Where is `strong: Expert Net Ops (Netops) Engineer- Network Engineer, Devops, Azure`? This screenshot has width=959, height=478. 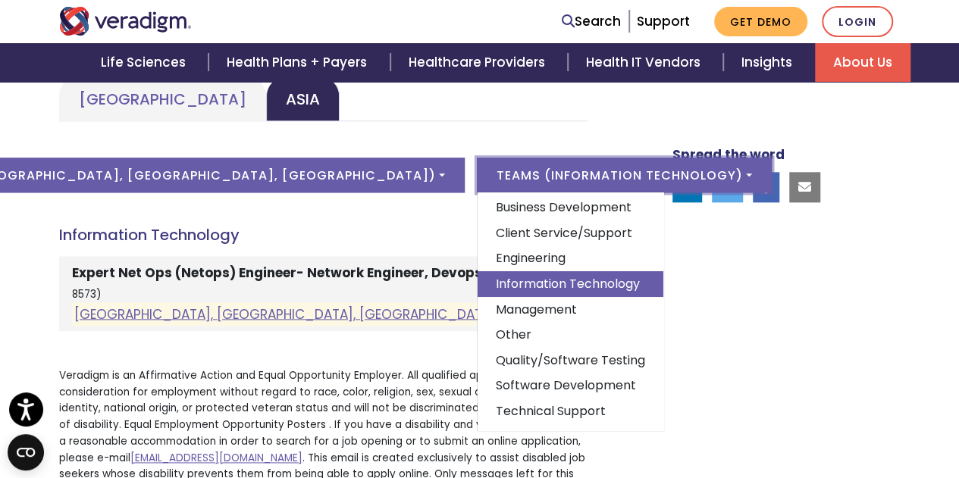
strong: Expert Net Ops (Netops) Engineer- Network Engineer, Devops, Azure is located at coordinates (300, 273).